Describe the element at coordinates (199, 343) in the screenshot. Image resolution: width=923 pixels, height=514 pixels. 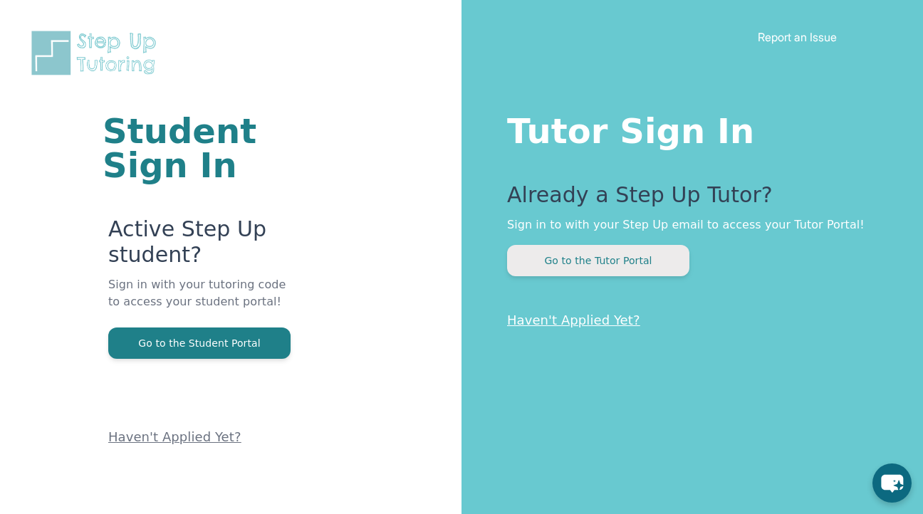
I see `button: Go to the Student Portal` at that location.